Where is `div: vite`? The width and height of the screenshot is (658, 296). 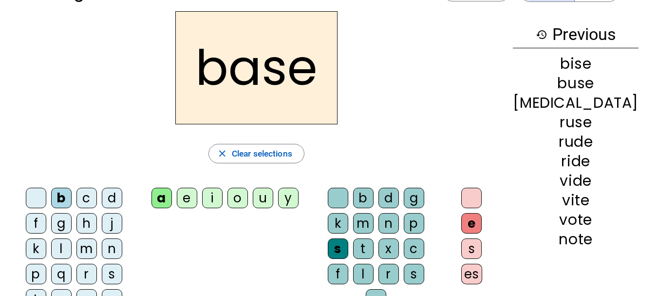
div: vite is located at coordinates (576, 200).